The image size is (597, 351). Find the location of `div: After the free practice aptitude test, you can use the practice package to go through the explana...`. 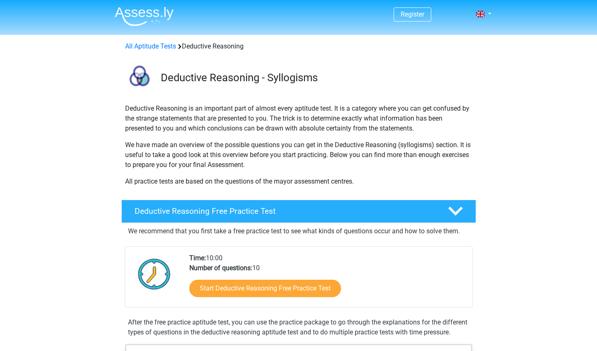

div: After the free practice aptitude test, you can use the practice package to go through the explana... is located at coordinates (299, 327).